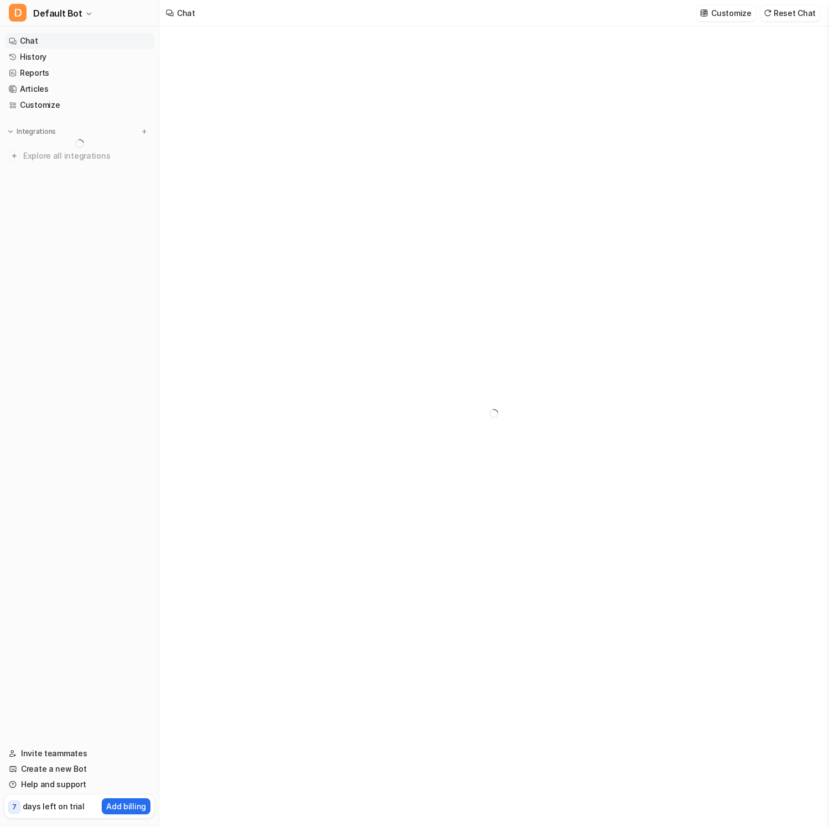  I want to click on div: Chat, so click(186, 13).